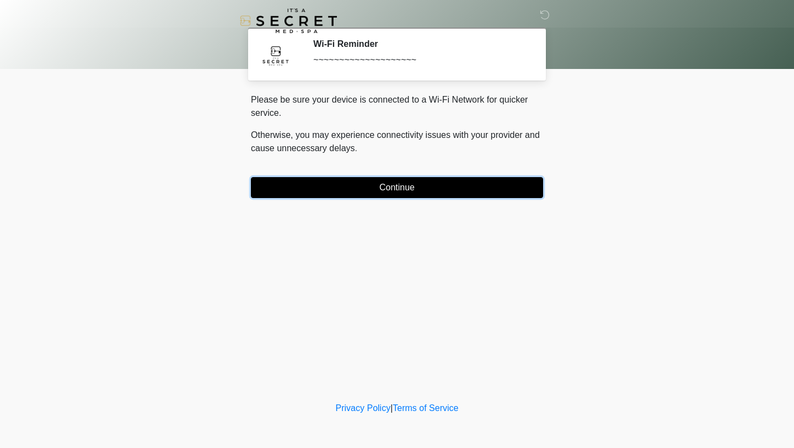  Describe the element at coordinates (425, 408) in the screenshot. I see `a: Terms of Service` at that location.